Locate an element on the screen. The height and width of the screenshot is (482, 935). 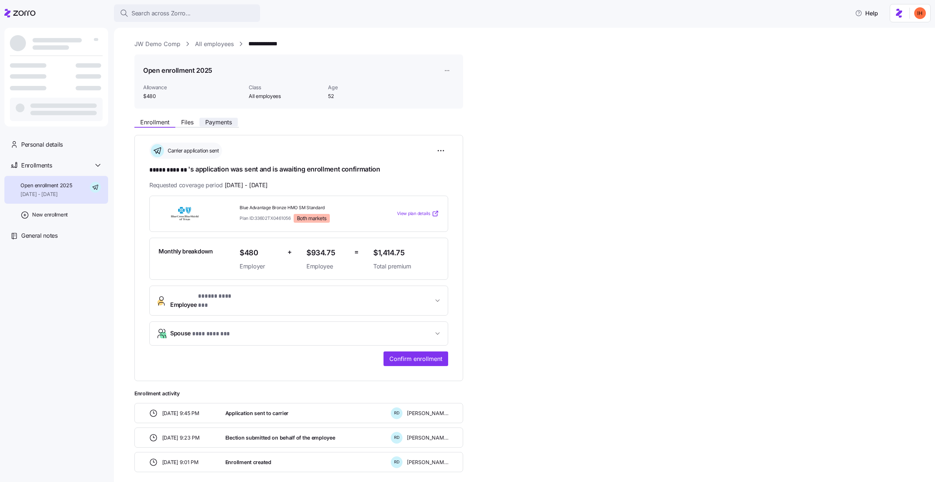
span: Total premium is located at coordinates (406, 266).